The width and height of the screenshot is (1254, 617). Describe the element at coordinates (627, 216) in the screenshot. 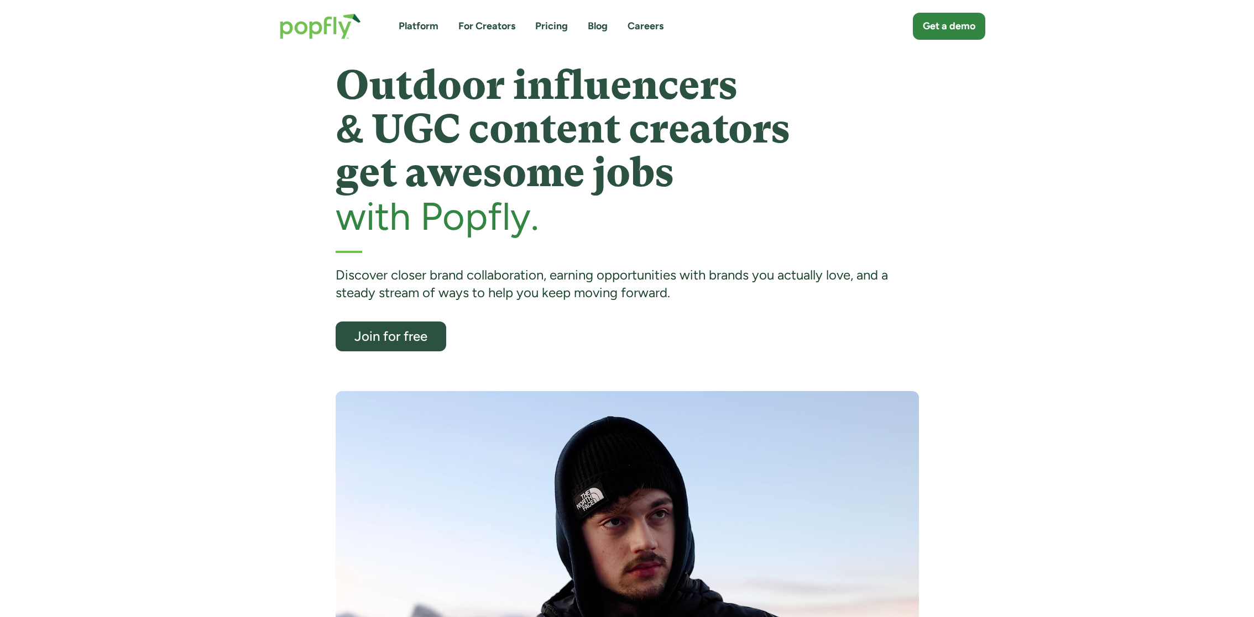

I see `h2: with Popfly.` at that location.